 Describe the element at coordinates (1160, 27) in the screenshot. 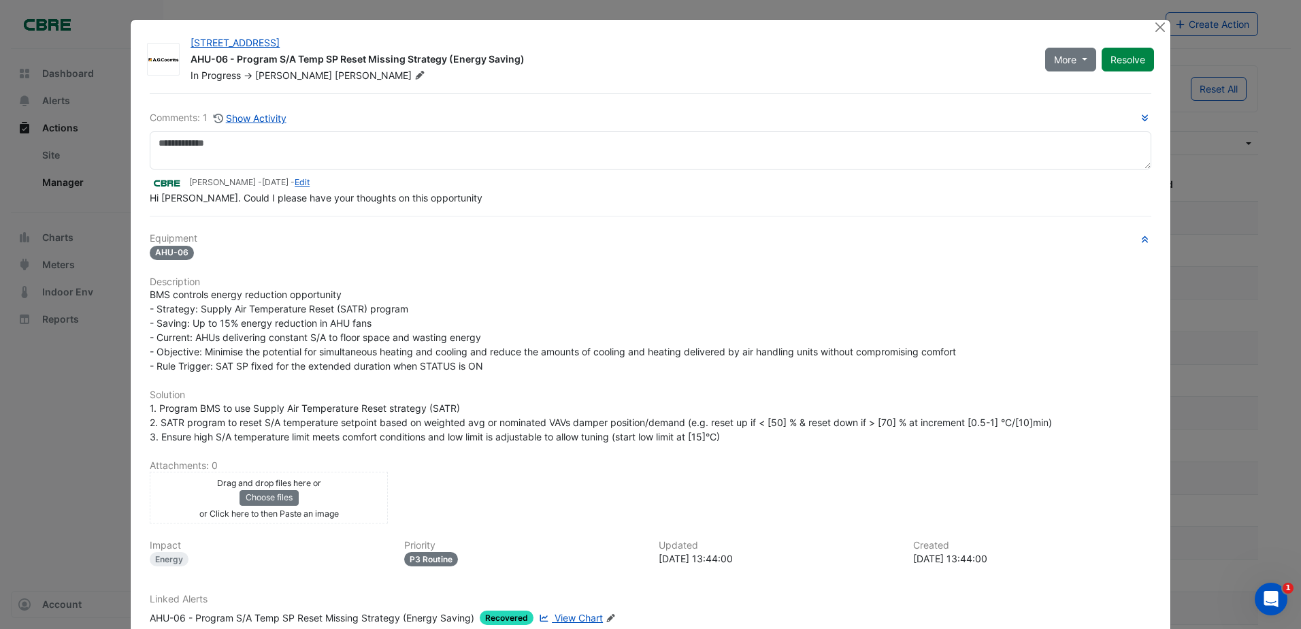

I see `button: Close` at that location.